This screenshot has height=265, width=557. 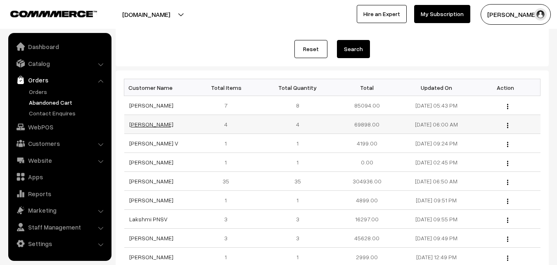 What do you see at coordinates (436, 87) in the screenshot?
I see `th: Updated On` at bounding box center [436, 87].